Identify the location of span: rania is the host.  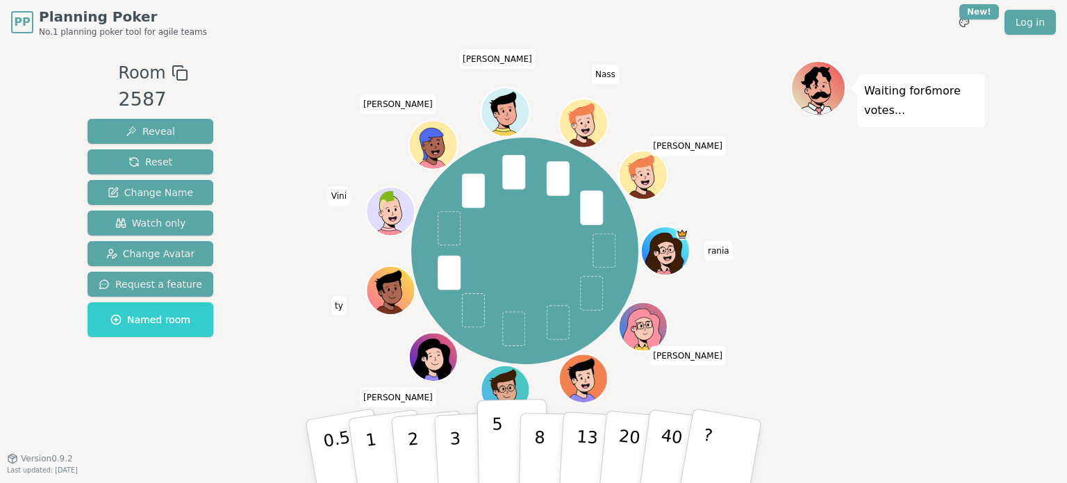
(682, 234).